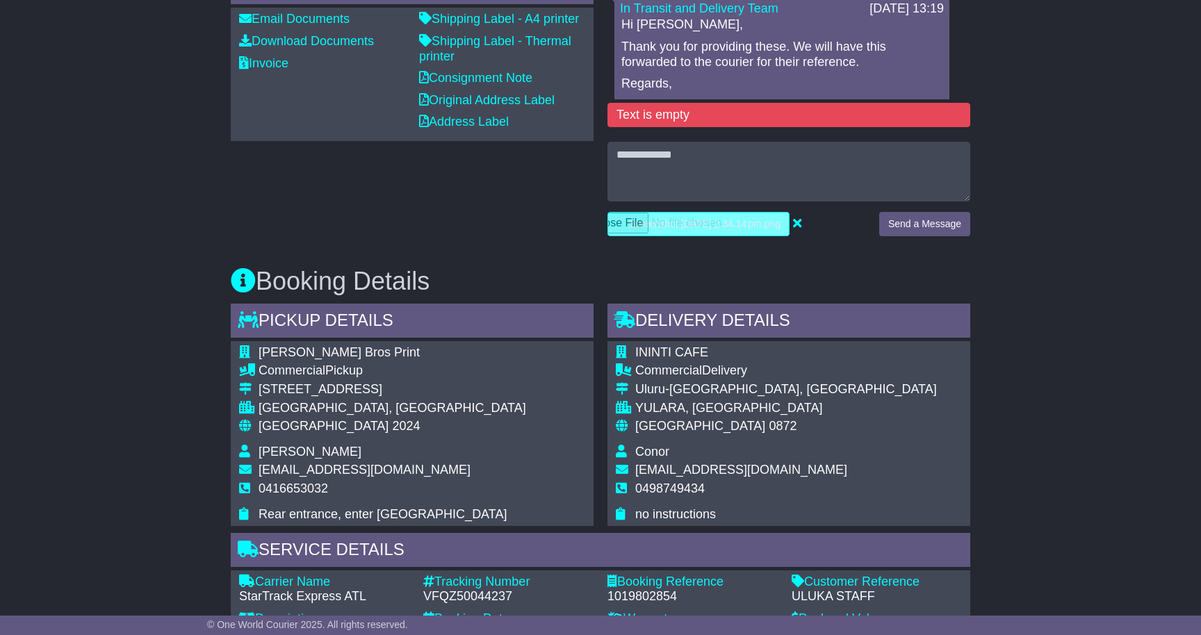 The image size is (1201, 635). Describe the element at coordinates (293, 489) in the screenshot. I see `span: 0416653032` at that location.